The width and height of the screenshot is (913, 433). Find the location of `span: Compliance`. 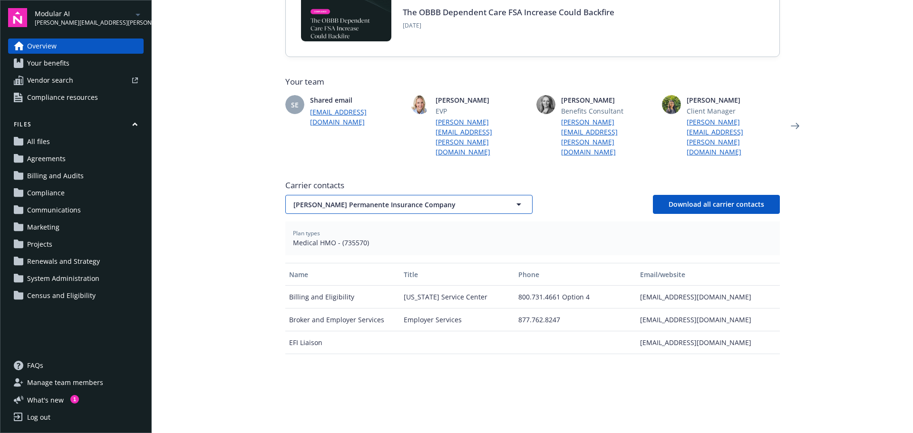

span: Compliance is located at coordinates (46, 193).